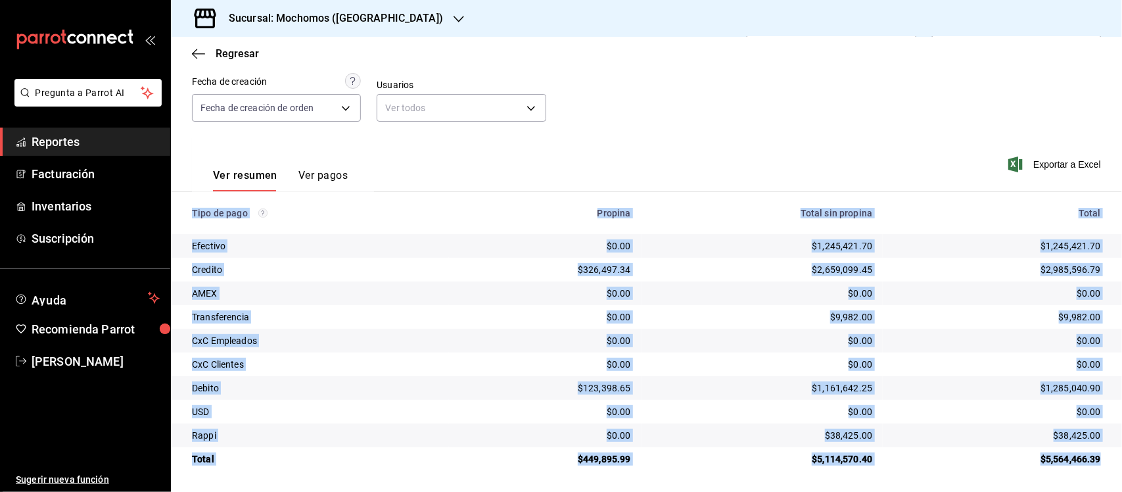  What do you see at coordinates (95, 238) in the screenshot?
I see `span: Suscripción` at bounding box center [95, 238].